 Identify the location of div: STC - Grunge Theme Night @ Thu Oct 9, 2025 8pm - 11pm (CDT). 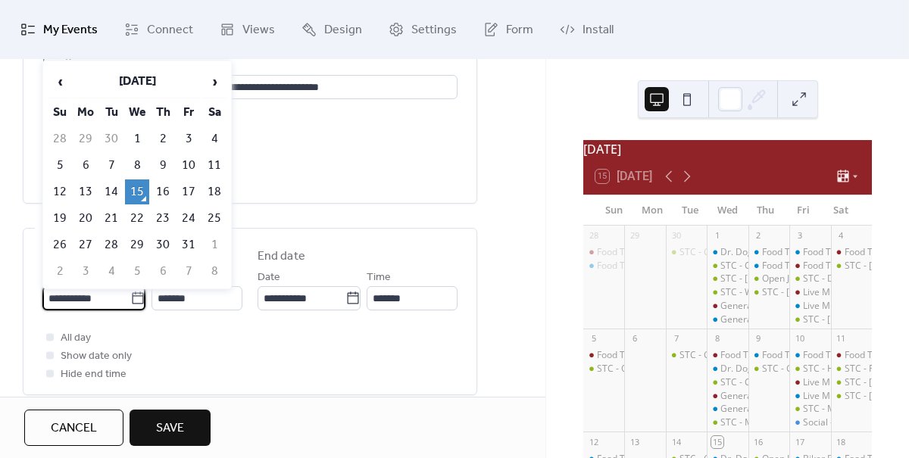
(769, 369).